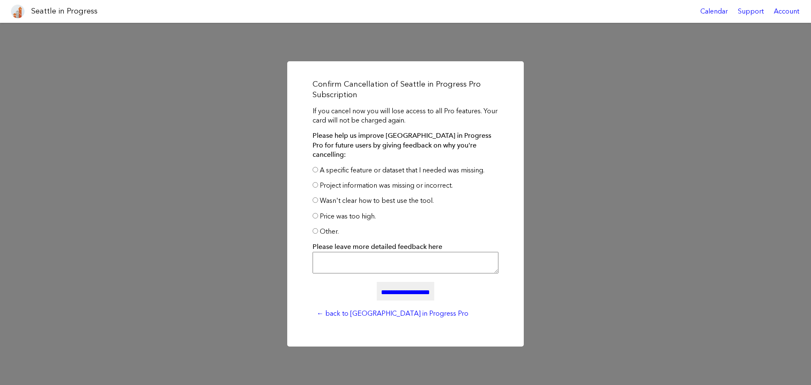 Image resolution: width=811 pixels, height=385 pixels. Describe the element at coordinates (377, 246) in the screenshot. I see `strong: Please leave more detailed feedback here` at that location.